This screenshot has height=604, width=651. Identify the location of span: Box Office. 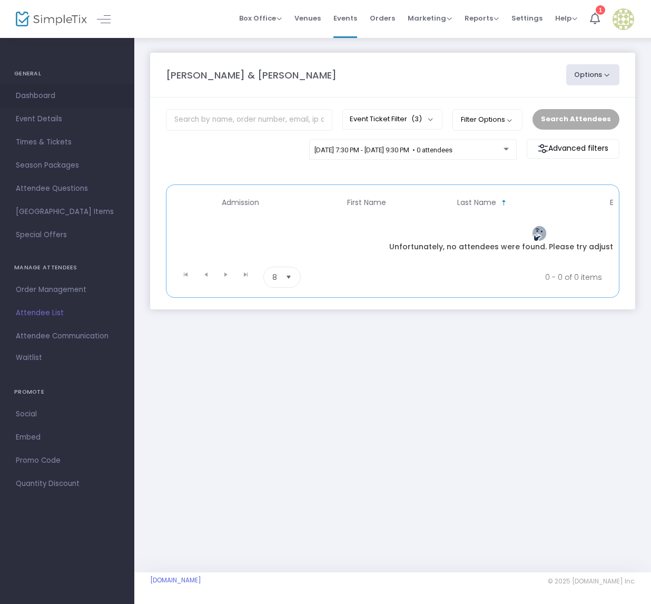
(260, 18).